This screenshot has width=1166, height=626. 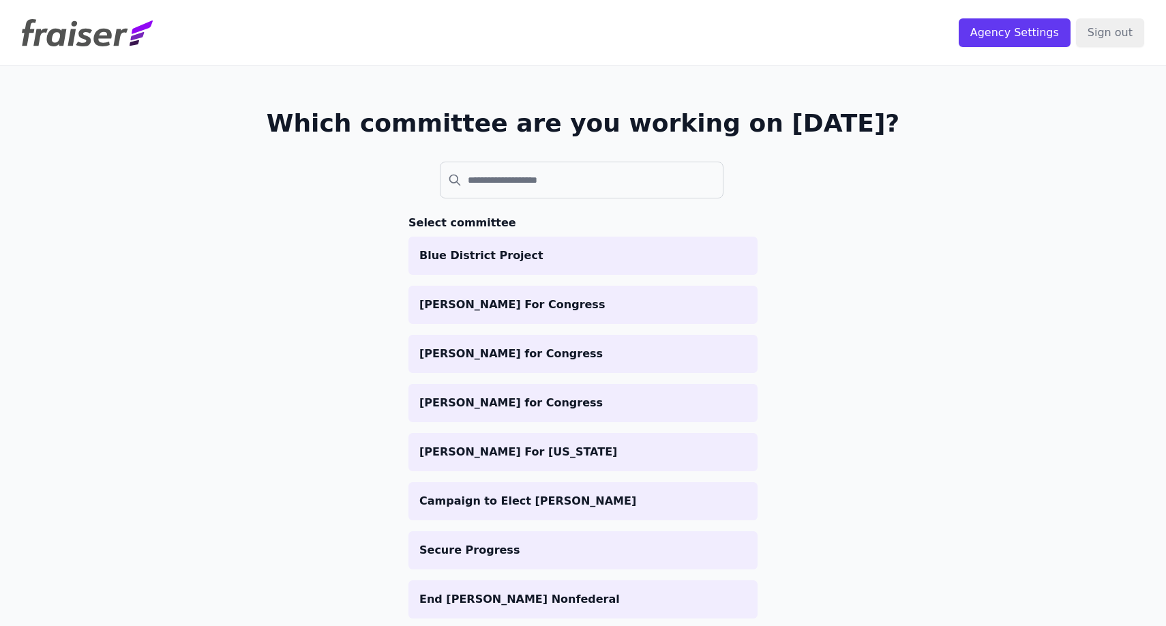 I want to click on a: Secure Progress, so click(x=583, y=550).